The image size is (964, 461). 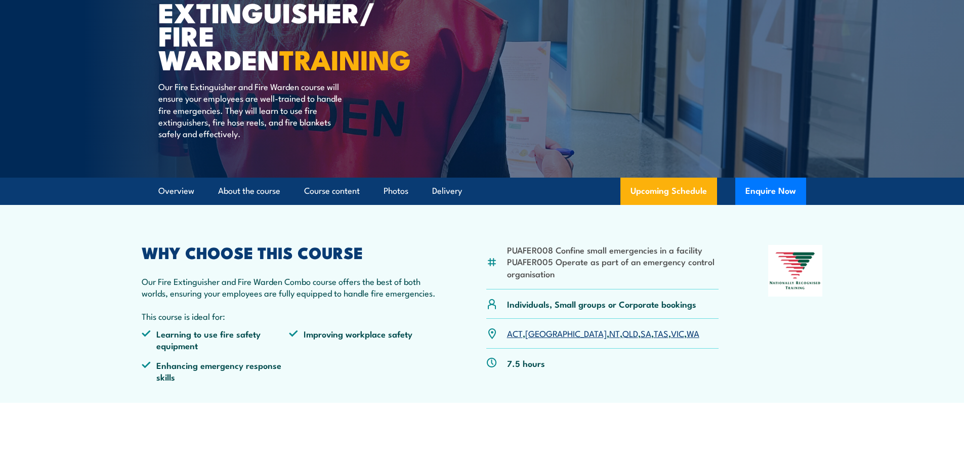 What do you see at coordinates (630, 333) in the screenshot?
I see `a: QLD` at bounding box center [630, 333].